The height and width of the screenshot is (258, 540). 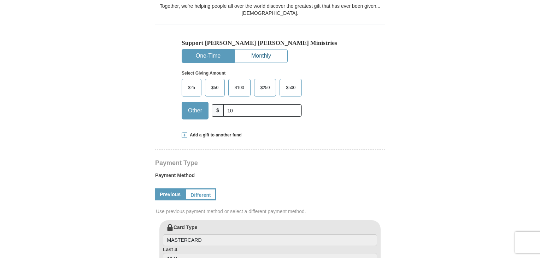 What do you see at coordinates (265, 88) in the screenshot?
I see `span: $250` at bounding box center [265, 88].